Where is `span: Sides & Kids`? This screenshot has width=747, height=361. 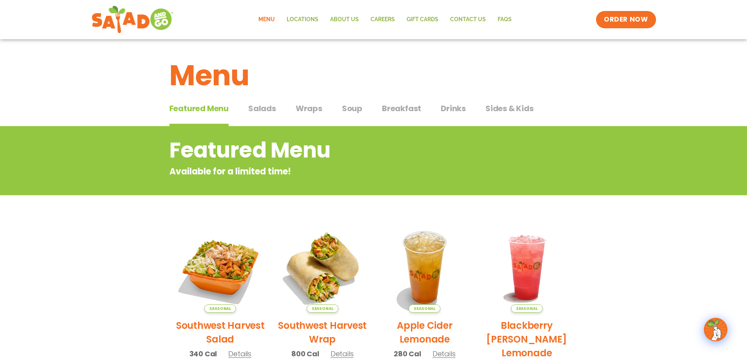 span: Sides & Kids is located at coordinates (510, 108).